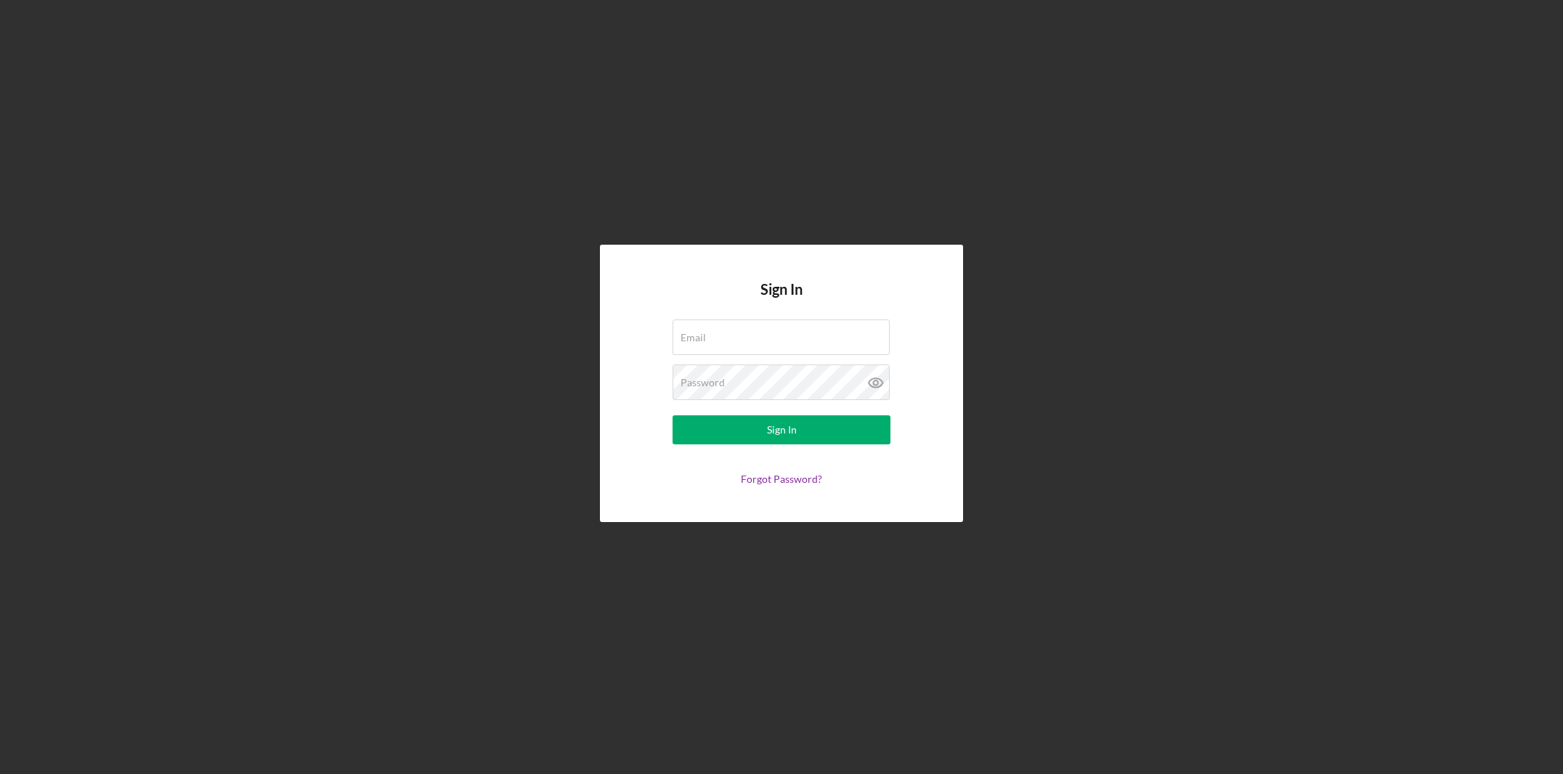 This screenshot has width=1563, height=774. Describe the element at coordinates (782, 300) in the screenshot. I see `h4: Sign In` at that location.